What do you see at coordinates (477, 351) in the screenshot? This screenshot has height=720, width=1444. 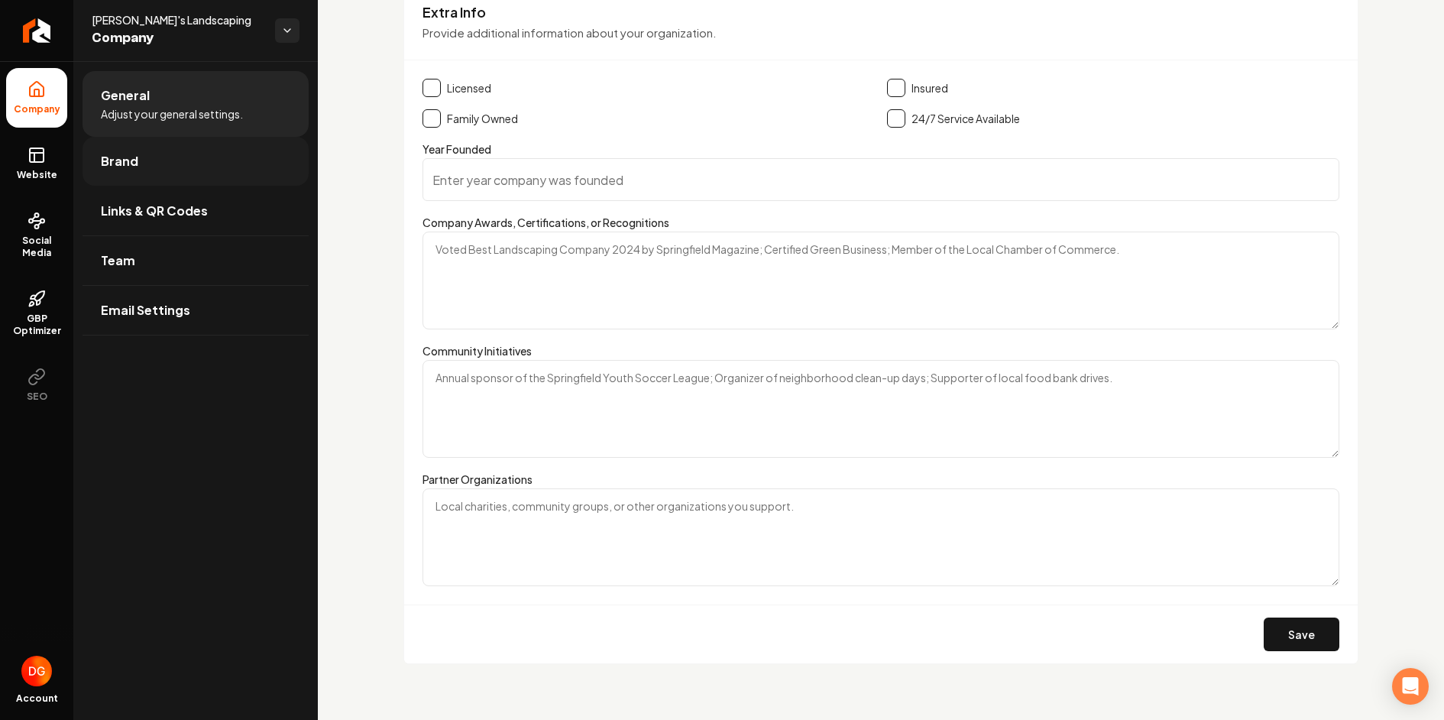 I see `label: Community Initiatives` at bounding box center [477, 351].